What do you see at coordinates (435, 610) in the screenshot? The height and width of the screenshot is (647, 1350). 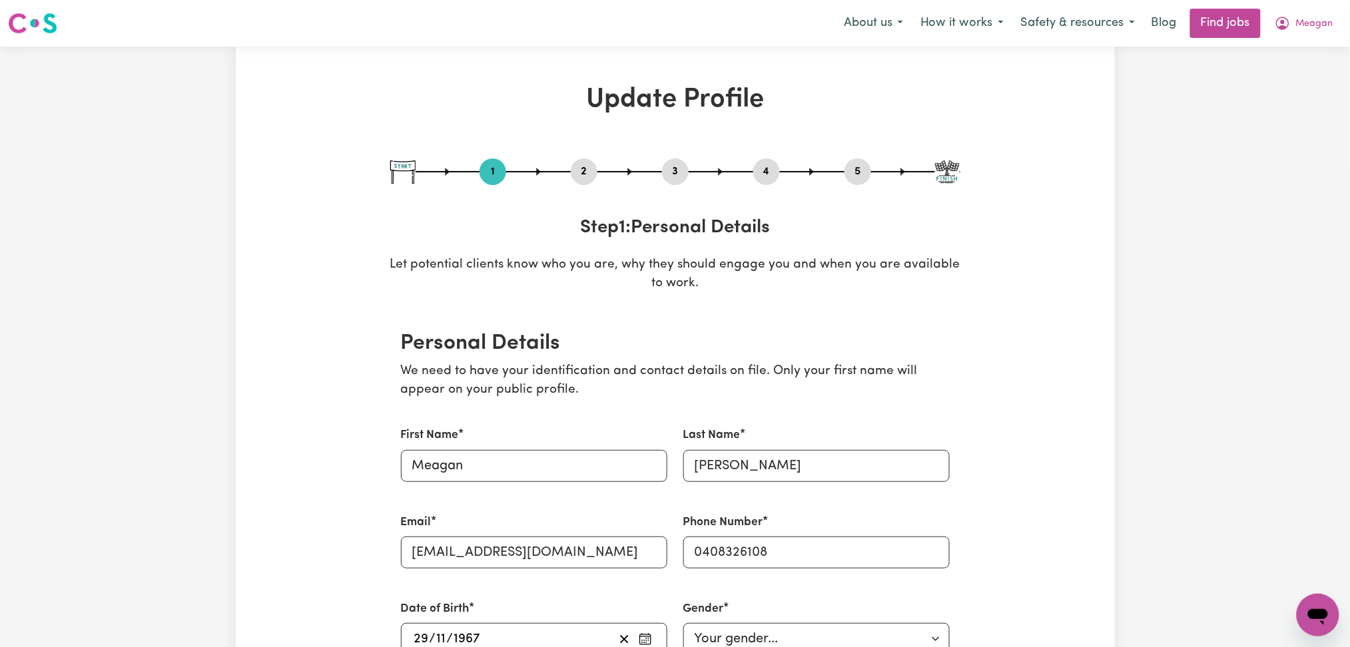 I see `label: Date of Birth` at bounding box center [435, 610].